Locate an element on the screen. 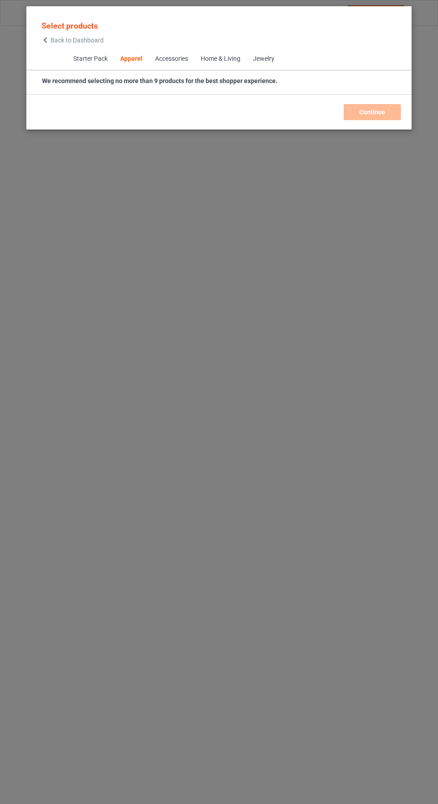 The image size is (438, 804). span: Starter Pack is located at coordinates (90, 59).